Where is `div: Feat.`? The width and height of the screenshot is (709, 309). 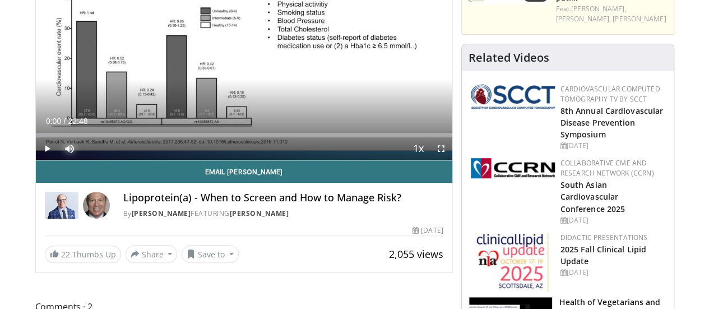
div: Feat. is located at coordinates (612, 14).